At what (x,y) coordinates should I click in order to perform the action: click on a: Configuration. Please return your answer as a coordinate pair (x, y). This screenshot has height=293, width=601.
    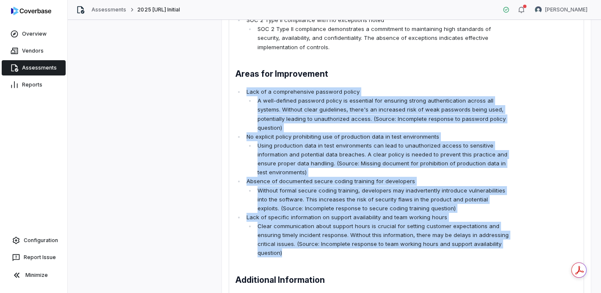
    Looking at the image, I should click on (33, 240).